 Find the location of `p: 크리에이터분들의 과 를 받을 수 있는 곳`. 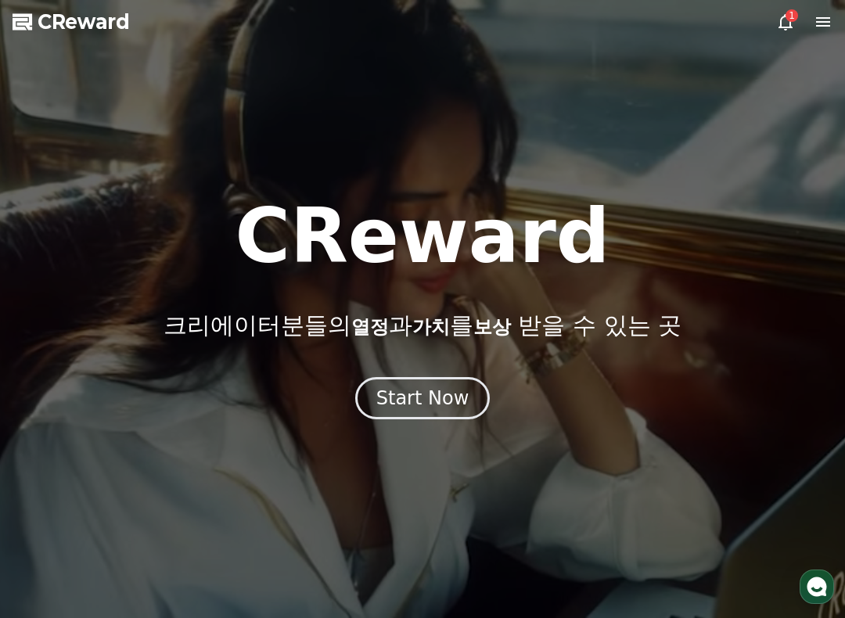

p: 크리에이터분들의 과 를 받을 수 있는 곳 is located at coordinates (422, 325).